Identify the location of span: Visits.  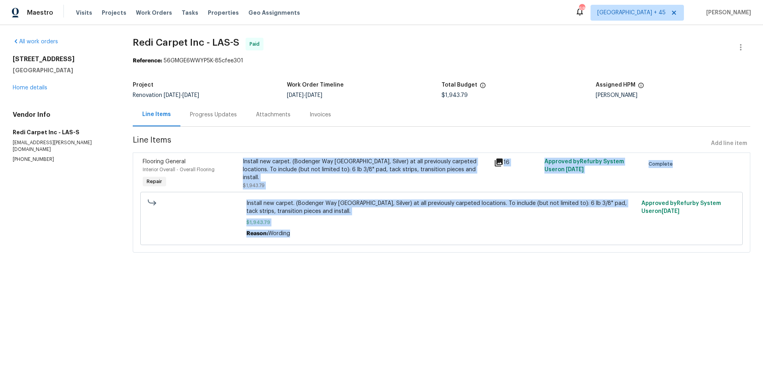
(84, 13).